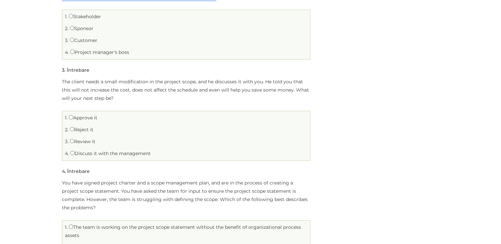 Image resolution: width=501 pixels, height=244 pixels. What do you see at coordinates (186, 196) in the screenshot?
I see `p: You have signed project charter and a scope management plan, and are in the process of creating a...` at bounding box center [186, 196].